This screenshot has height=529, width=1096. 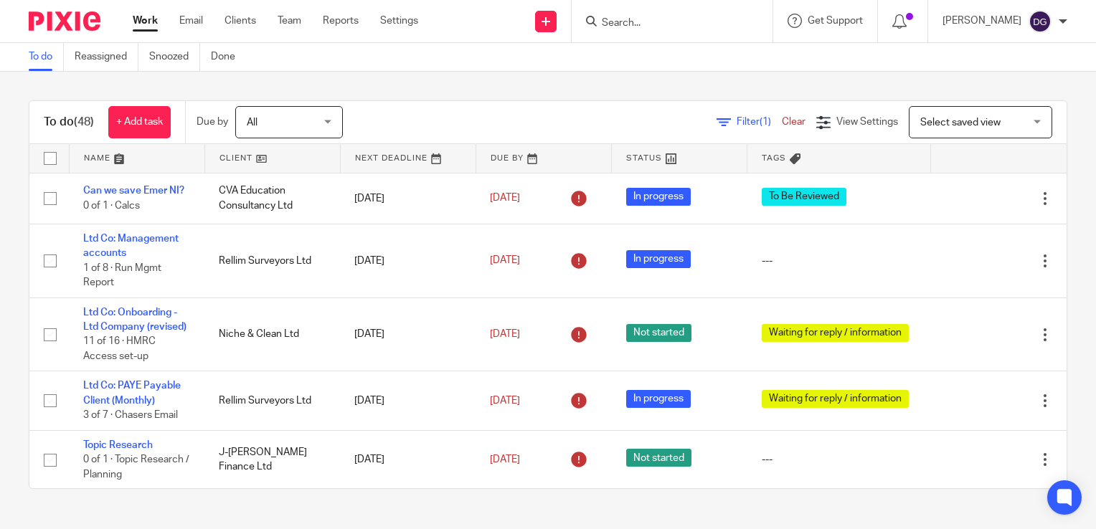 I want to click on span: Get Support, so click(x=835, y=21).